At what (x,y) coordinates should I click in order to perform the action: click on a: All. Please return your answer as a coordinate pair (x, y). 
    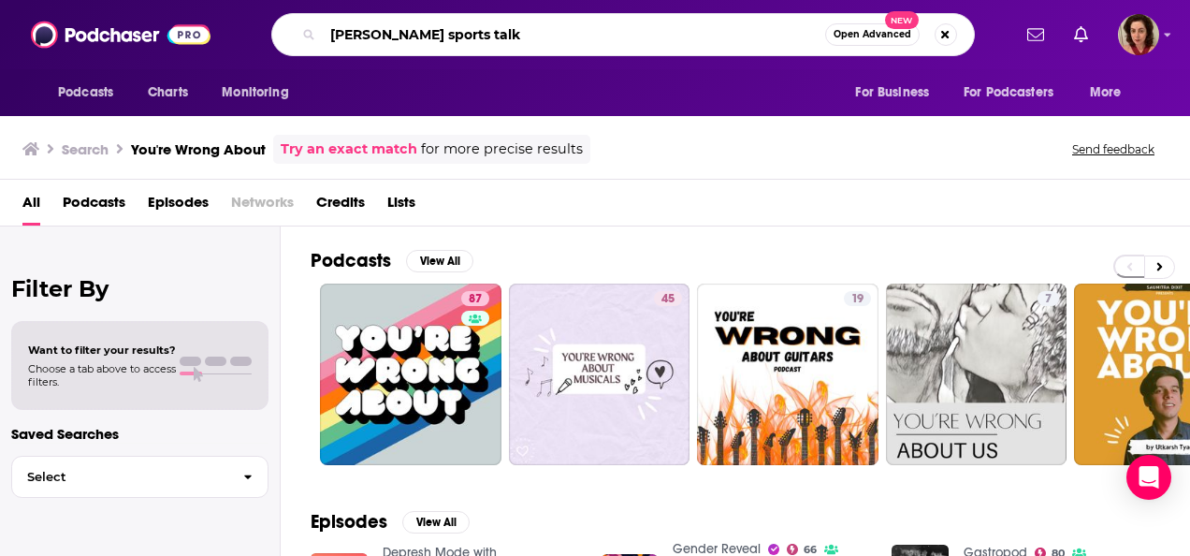
    Looking at the image, I should click on (31, 206).